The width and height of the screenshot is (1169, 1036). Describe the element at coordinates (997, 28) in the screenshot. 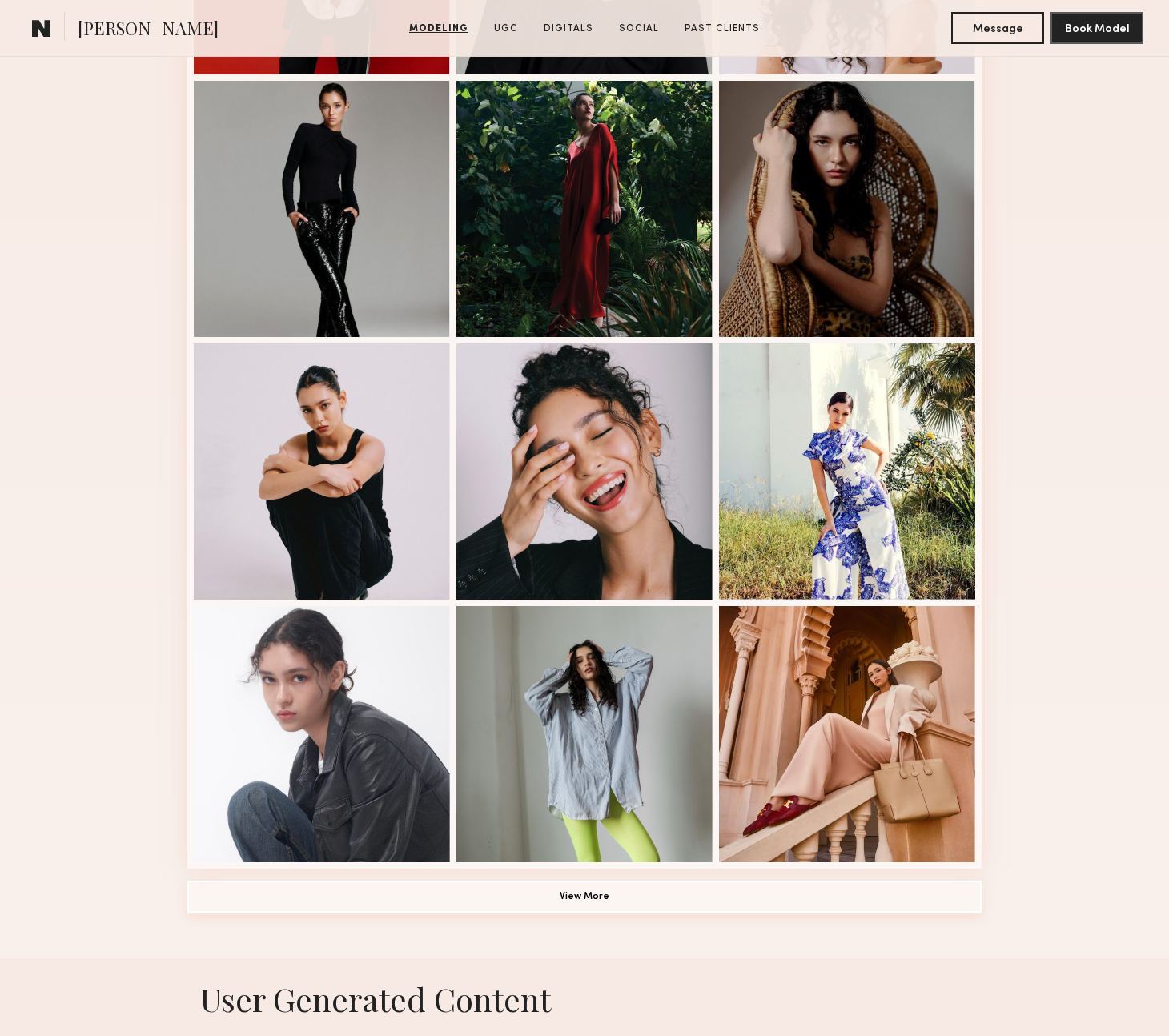

I see `button: Message` at that location.